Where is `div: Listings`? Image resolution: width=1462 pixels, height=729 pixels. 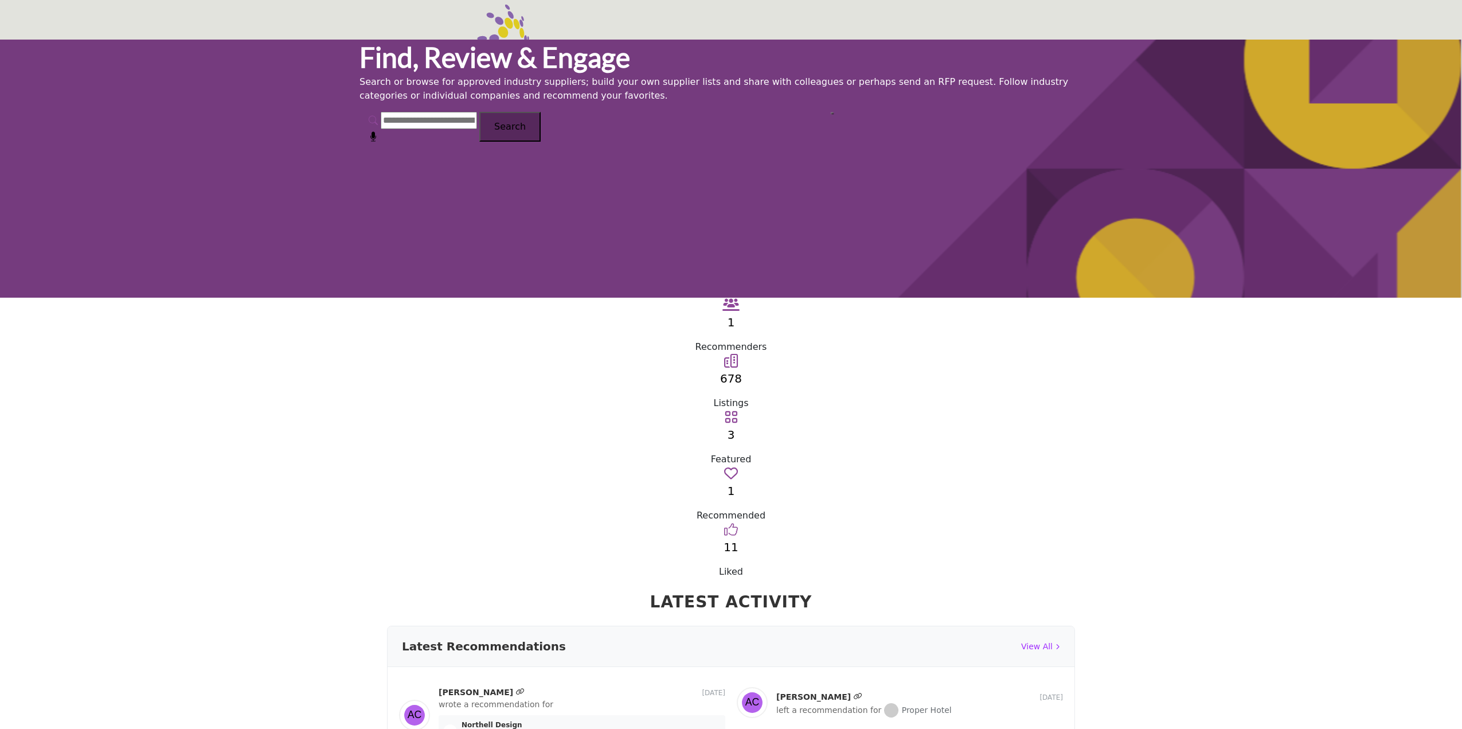 div: Listings is located at coordinates (731, 403).